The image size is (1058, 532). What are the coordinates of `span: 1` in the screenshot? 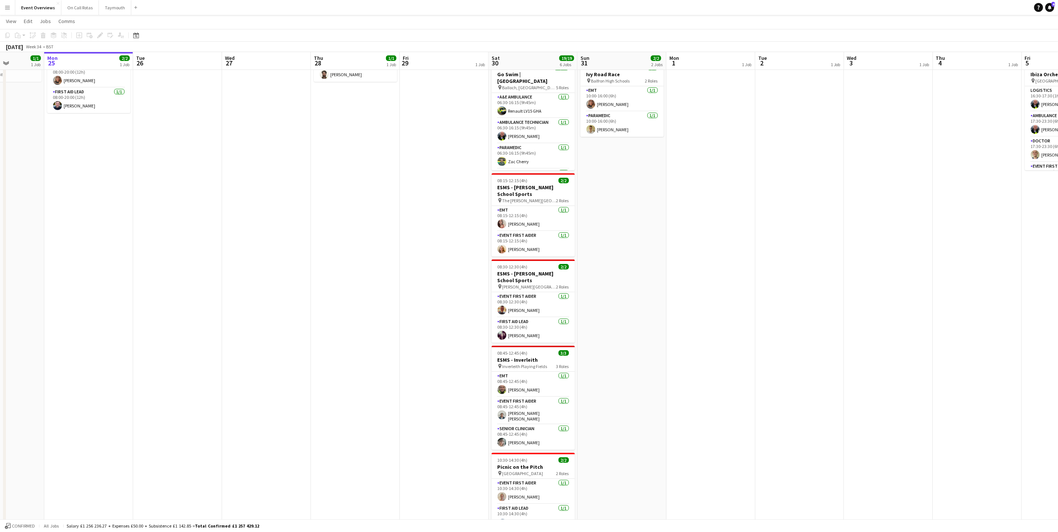 It's located at (674, 63).